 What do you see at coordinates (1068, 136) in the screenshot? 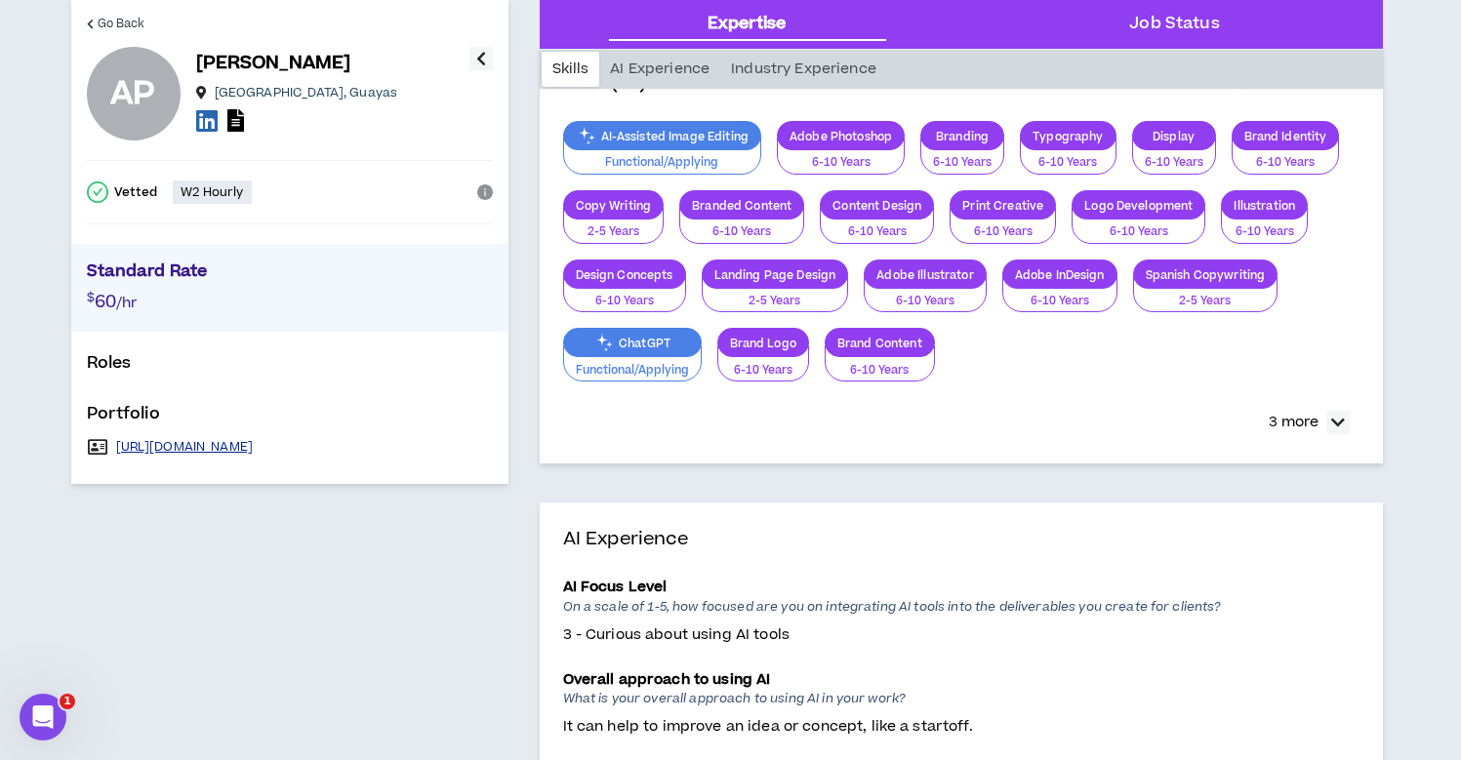
I see `p: Typography` at bounding box center [1068, 136].